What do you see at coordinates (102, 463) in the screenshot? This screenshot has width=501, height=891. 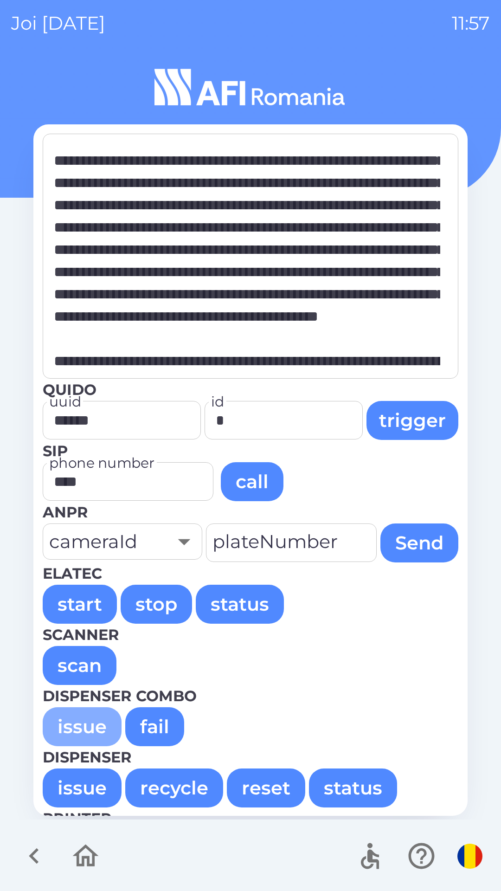 I see `label: phone number` at bounding box center [102, 463].